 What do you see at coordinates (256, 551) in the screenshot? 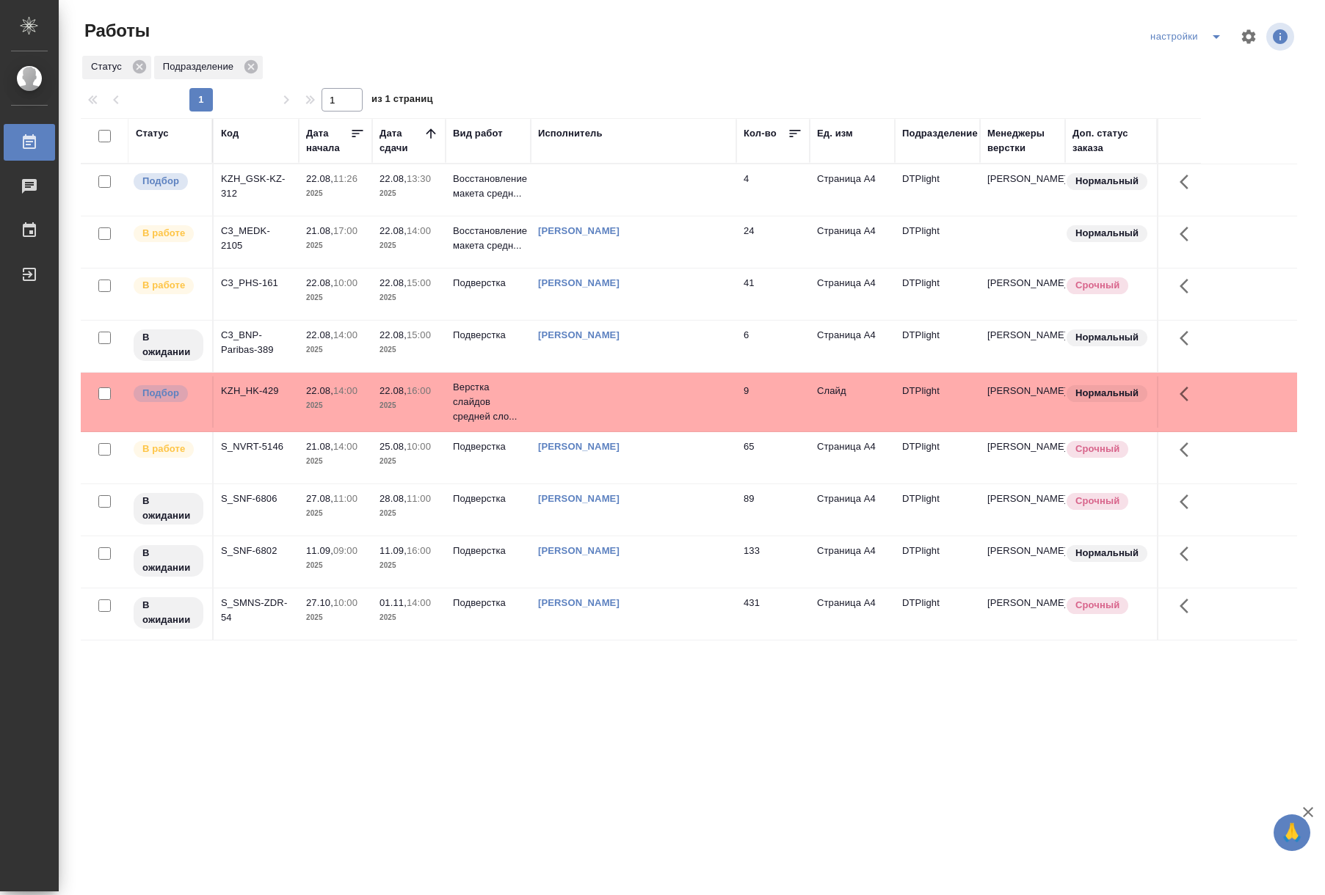
I see `div: S_SNF-6802` at bounding box center [256, 551].